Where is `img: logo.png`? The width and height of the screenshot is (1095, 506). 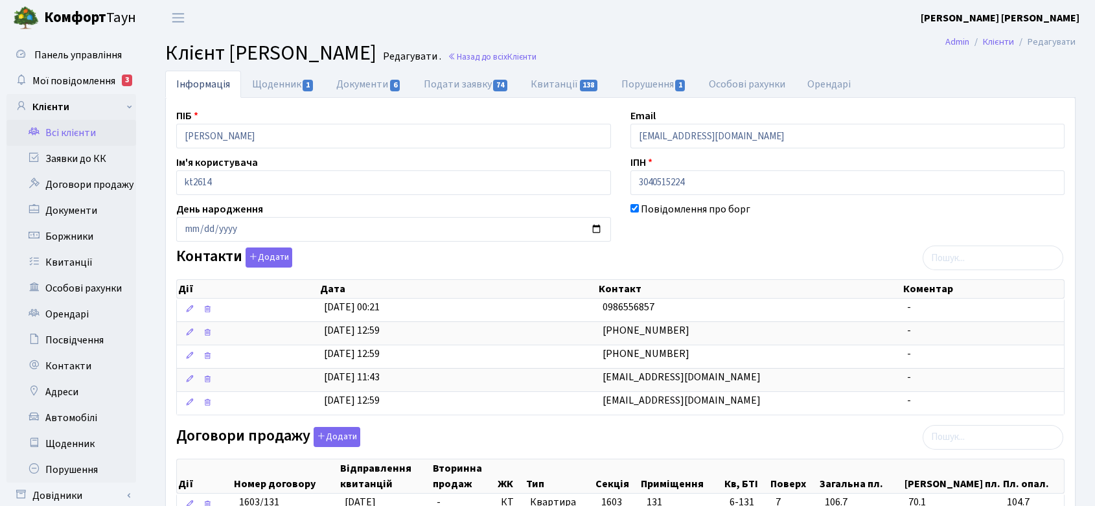 img: logo.png is located at coordinates (26, 18).